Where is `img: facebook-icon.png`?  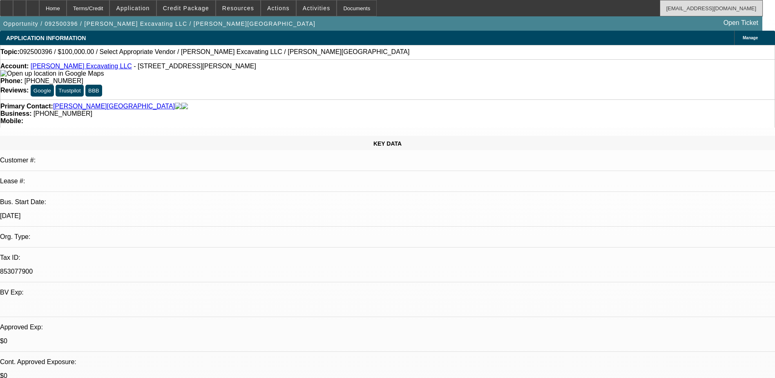 img: facebook-icon.png is located at coordinates (178, 106).